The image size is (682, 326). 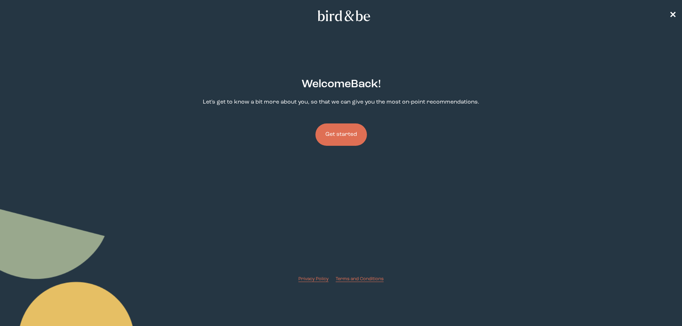 I want to click on h2: Welcome Back !, so click(x=341, y=85).